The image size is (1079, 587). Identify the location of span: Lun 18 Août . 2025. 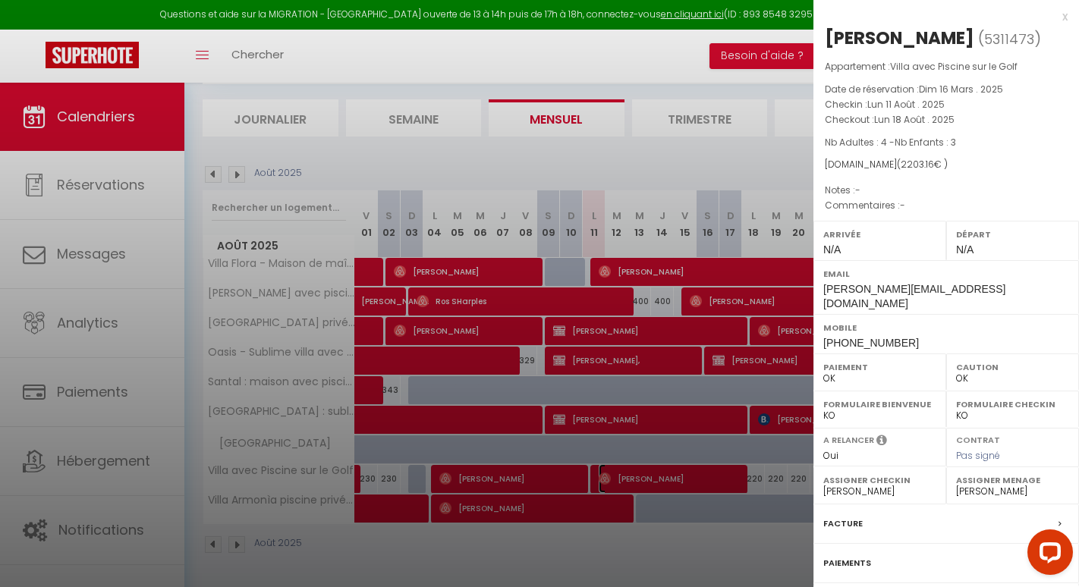
(914, 119).